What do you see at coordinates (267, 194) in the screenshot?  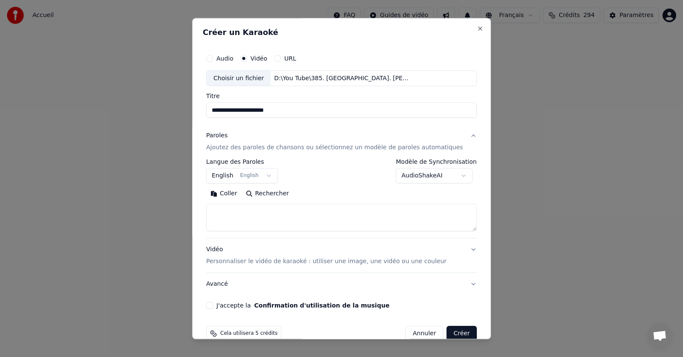 I see `button: Rechercher` at bounding box center [267, 194].